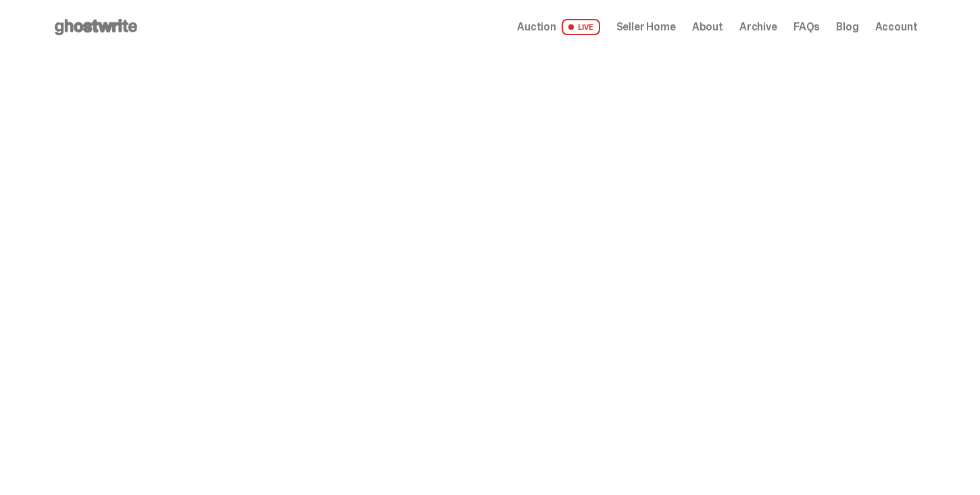 The width and height of the screenshot is (980, 495). What do you see at coordinates (758, 27) in the screenshot?
I see `span: Archive` at bounding box center [758, 27].